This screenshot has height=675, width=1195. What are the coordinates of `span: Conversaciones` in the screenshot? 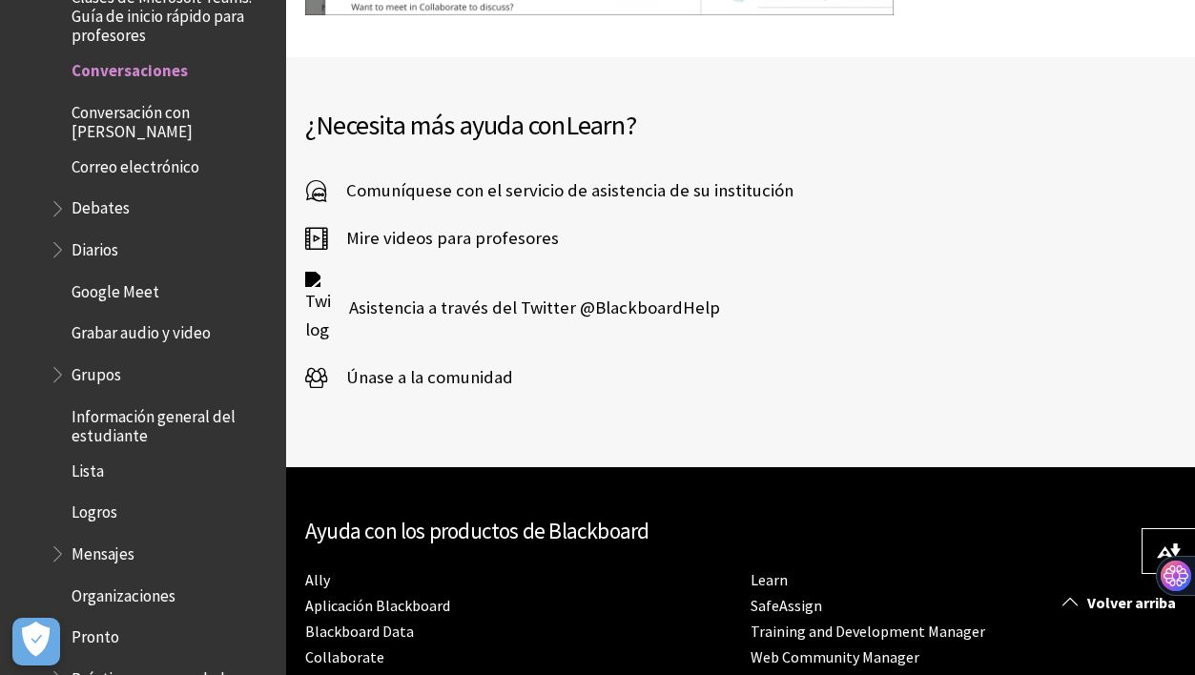 It's located at (130, 67).